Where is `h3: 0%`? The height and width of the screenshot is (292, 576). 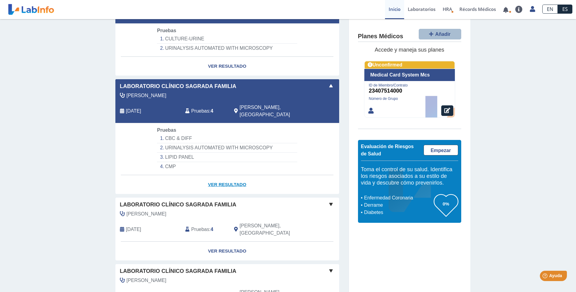
h3: 0% is located at coordinates (446, 204).